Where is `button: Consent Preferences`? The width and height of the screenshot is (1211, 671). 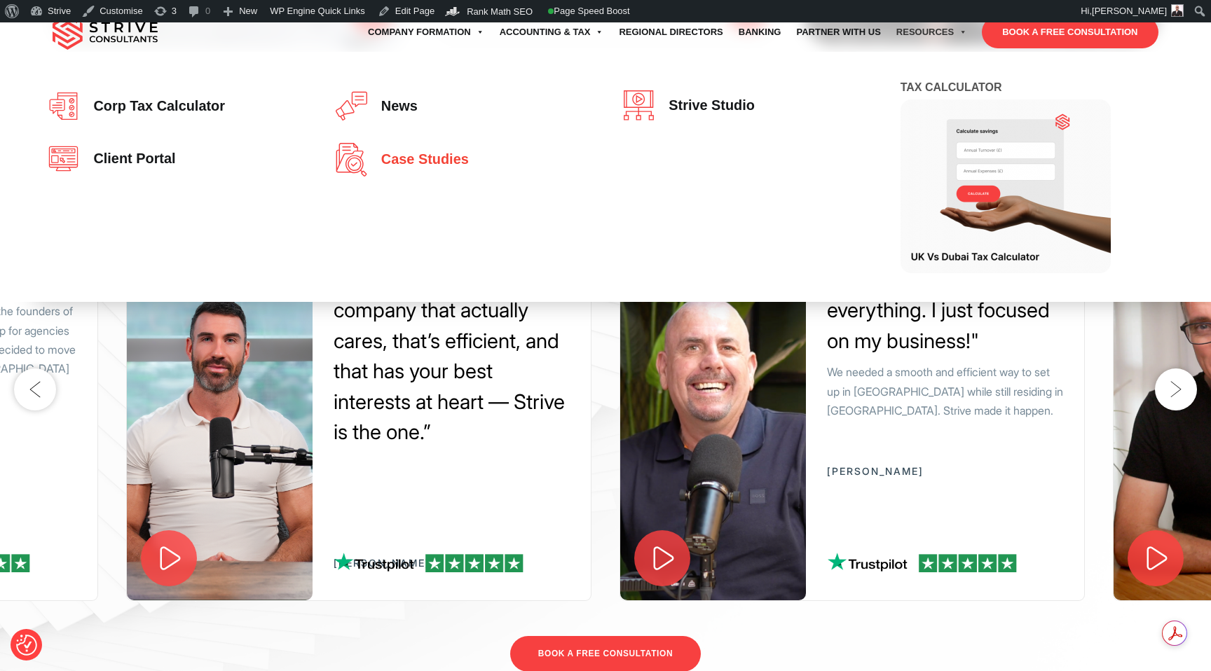
button: Consent Preferences is located at coordinates (27, 645).